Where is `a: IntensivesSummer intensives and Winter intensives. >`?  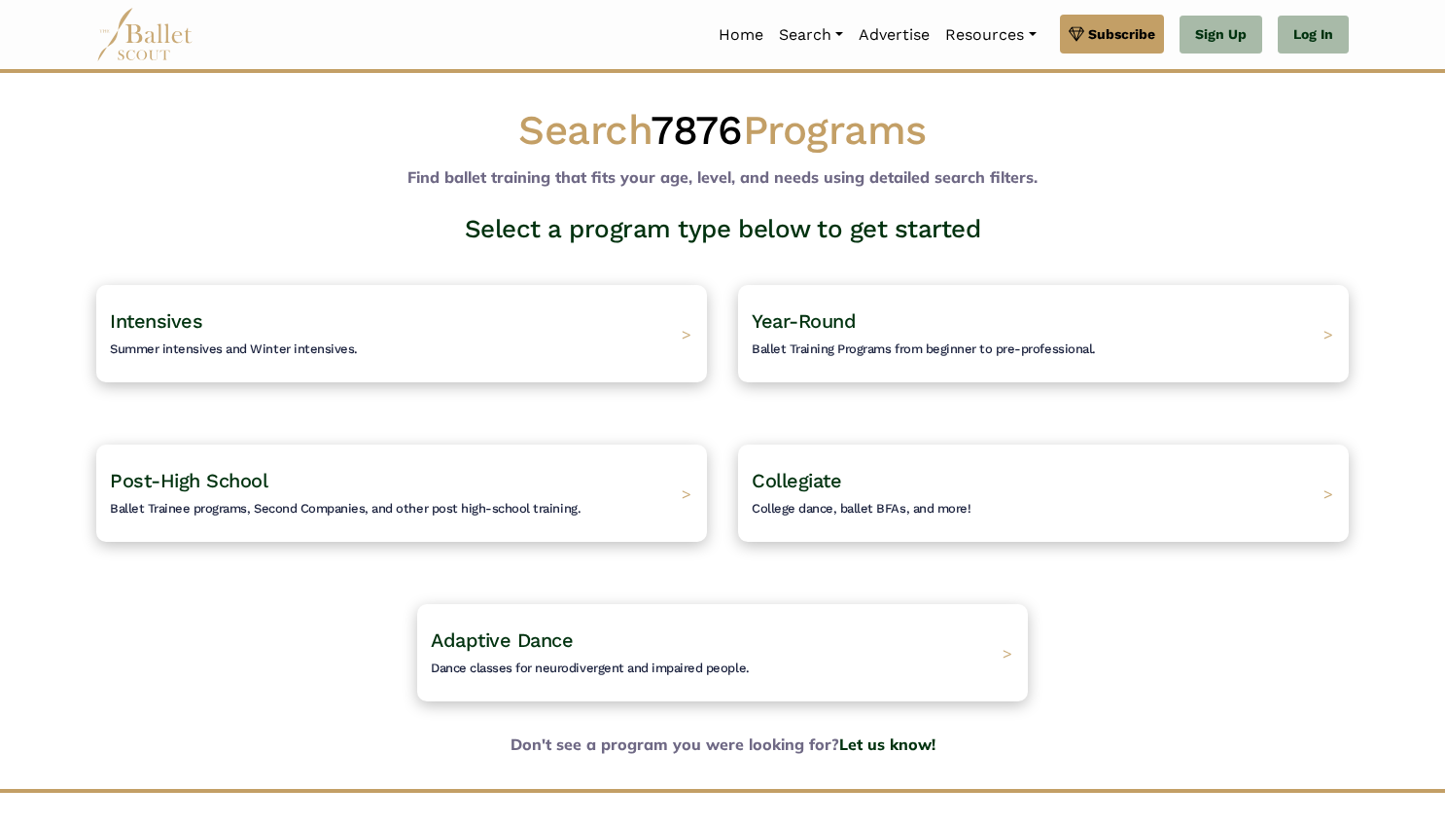
a: IntensivesSummer intensives and Winter intensives. > is located at coordinates (402, 334).